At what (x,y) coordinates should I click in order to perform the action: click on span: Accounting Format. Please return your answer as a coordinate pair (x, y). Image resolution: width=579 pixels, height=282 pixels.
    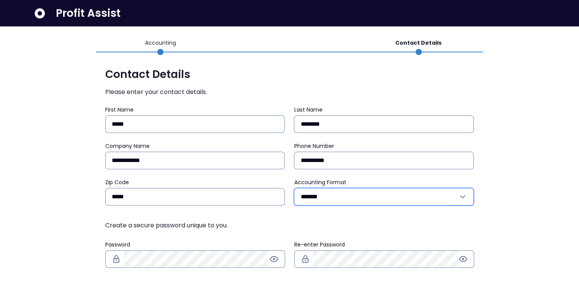
    Looking at the image, I should click on (320, 183).